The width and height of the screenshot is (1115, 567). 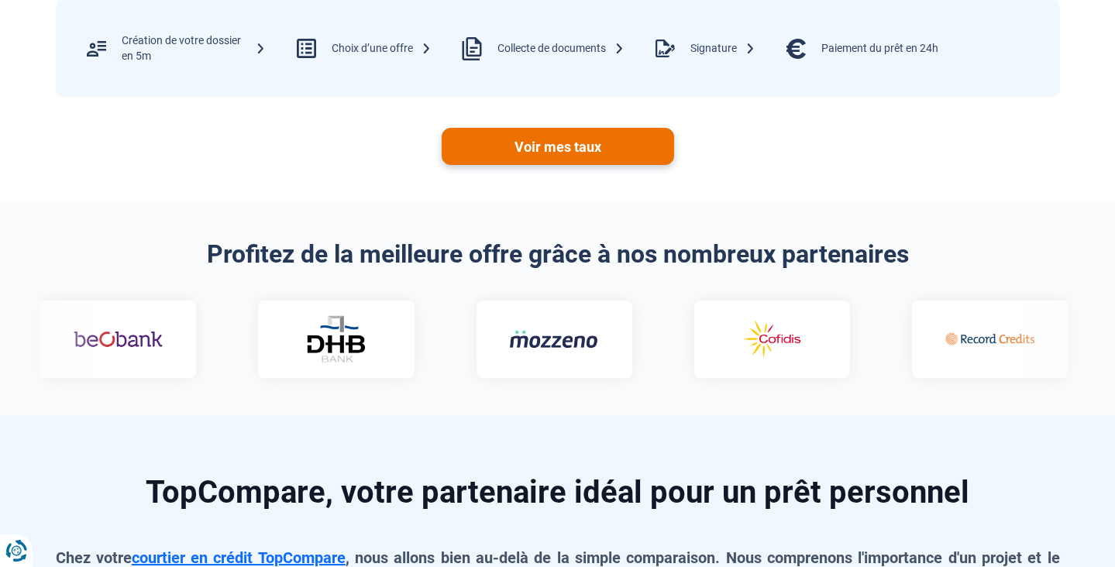 I want to click on div: Paiement du prêt en 24h, so click(x=880, y=49).